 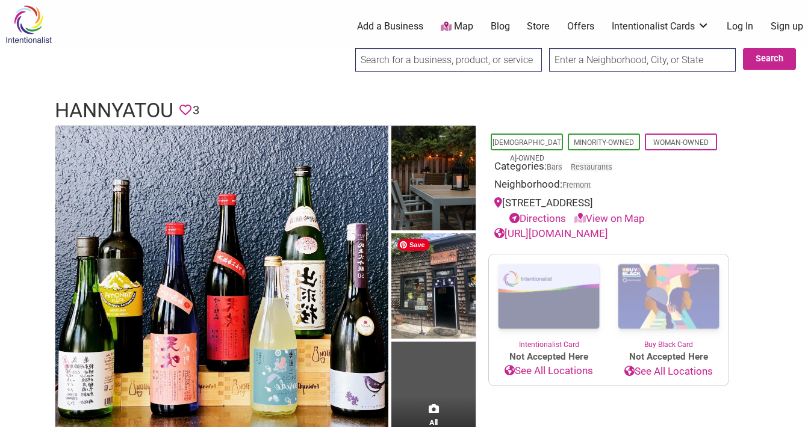 What do you see at coordinates (390, 26) in the screenshot?
I see `a: Add a Business` at bounding box center [390, 26].